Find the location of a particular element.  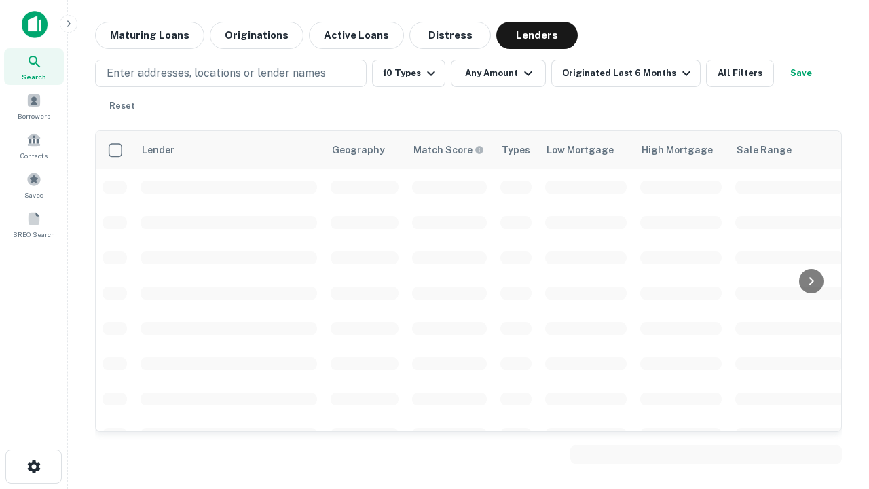

th: Capitalize uses an advanced AI algorithm to match your search with the best lender. The match sco... is located at coordinates (449, 150).